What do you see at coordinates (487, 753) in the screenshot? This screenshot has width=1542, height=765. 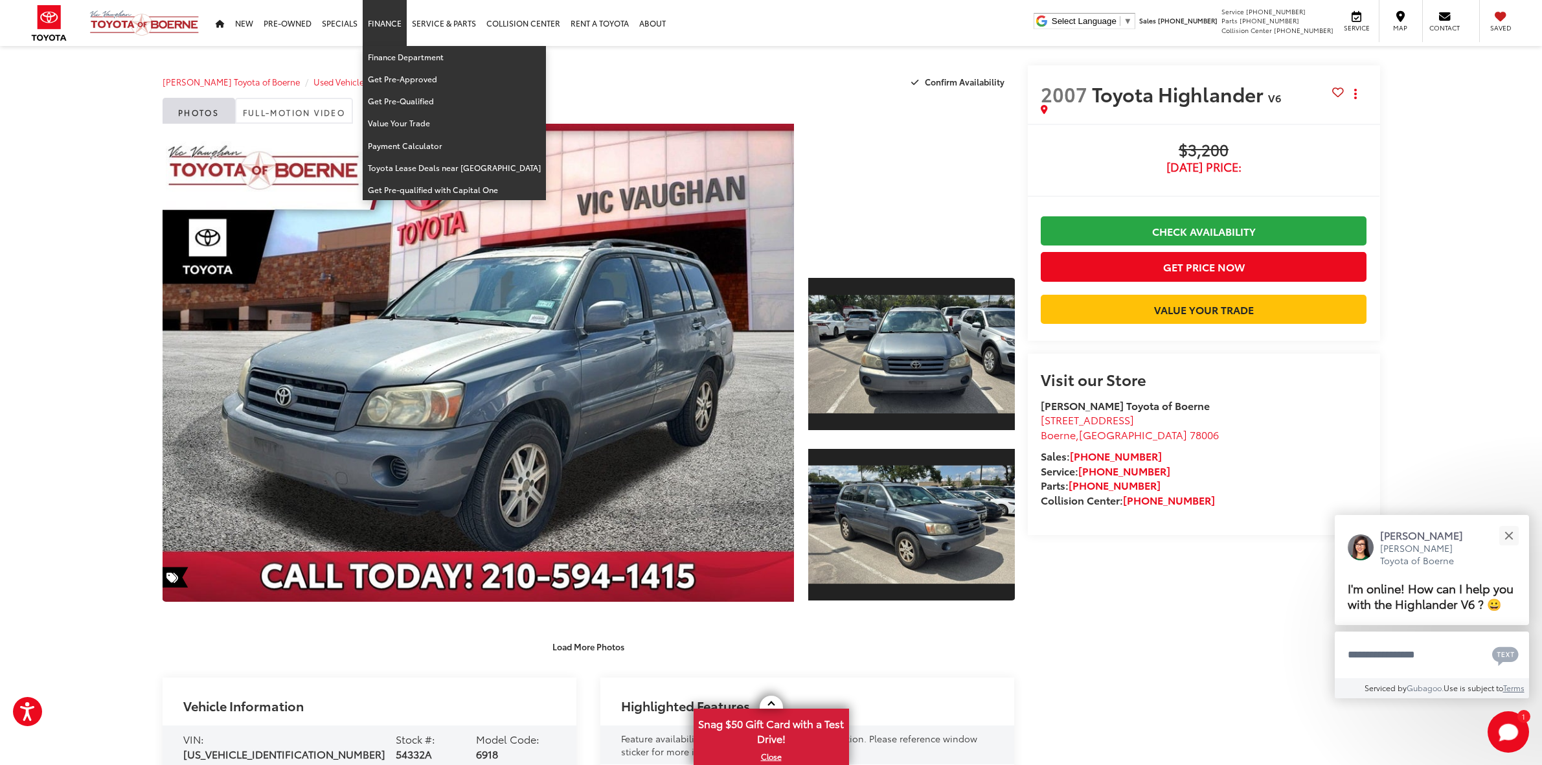 I see `span: 6918` at bounding box center [487, 753].